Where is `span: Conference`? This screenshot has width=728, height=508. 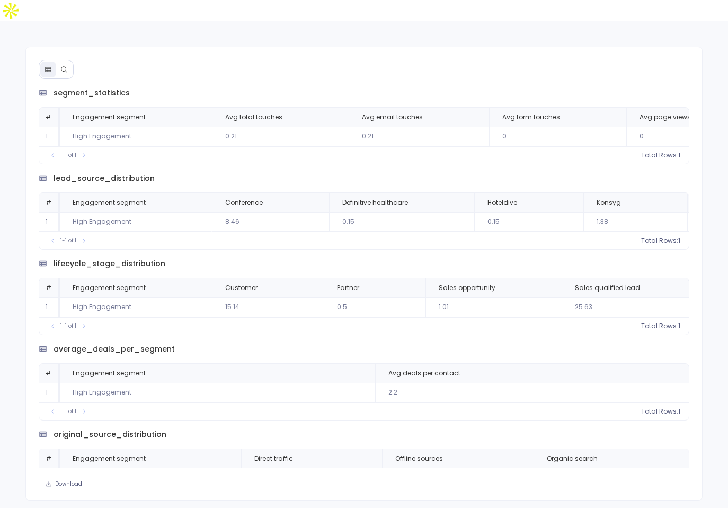 span: Conference is located at coordinates (244, 203).